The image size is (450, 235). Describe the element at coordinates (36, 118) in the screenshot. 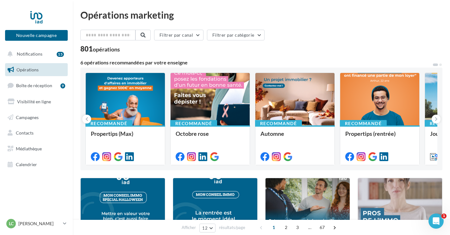

I see `a: Campagnes` at that location.